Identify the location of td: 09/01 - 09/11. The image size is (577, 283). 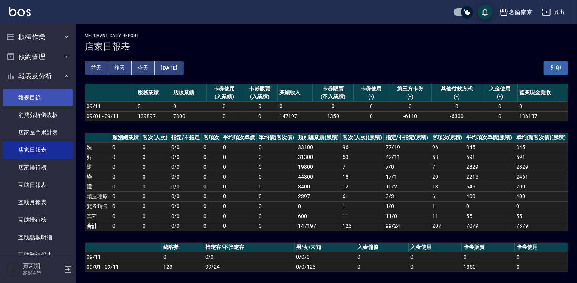
(123, 267).